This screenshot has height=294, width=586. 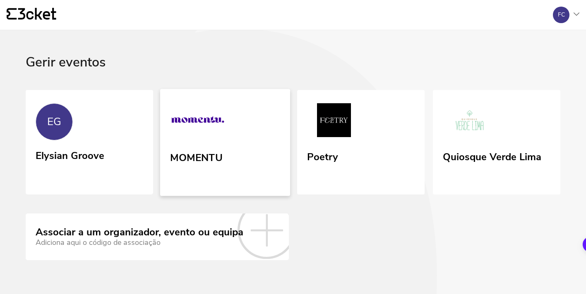 I want to click on div: Quiosque Verde Lima, so click(x=492, y=156).